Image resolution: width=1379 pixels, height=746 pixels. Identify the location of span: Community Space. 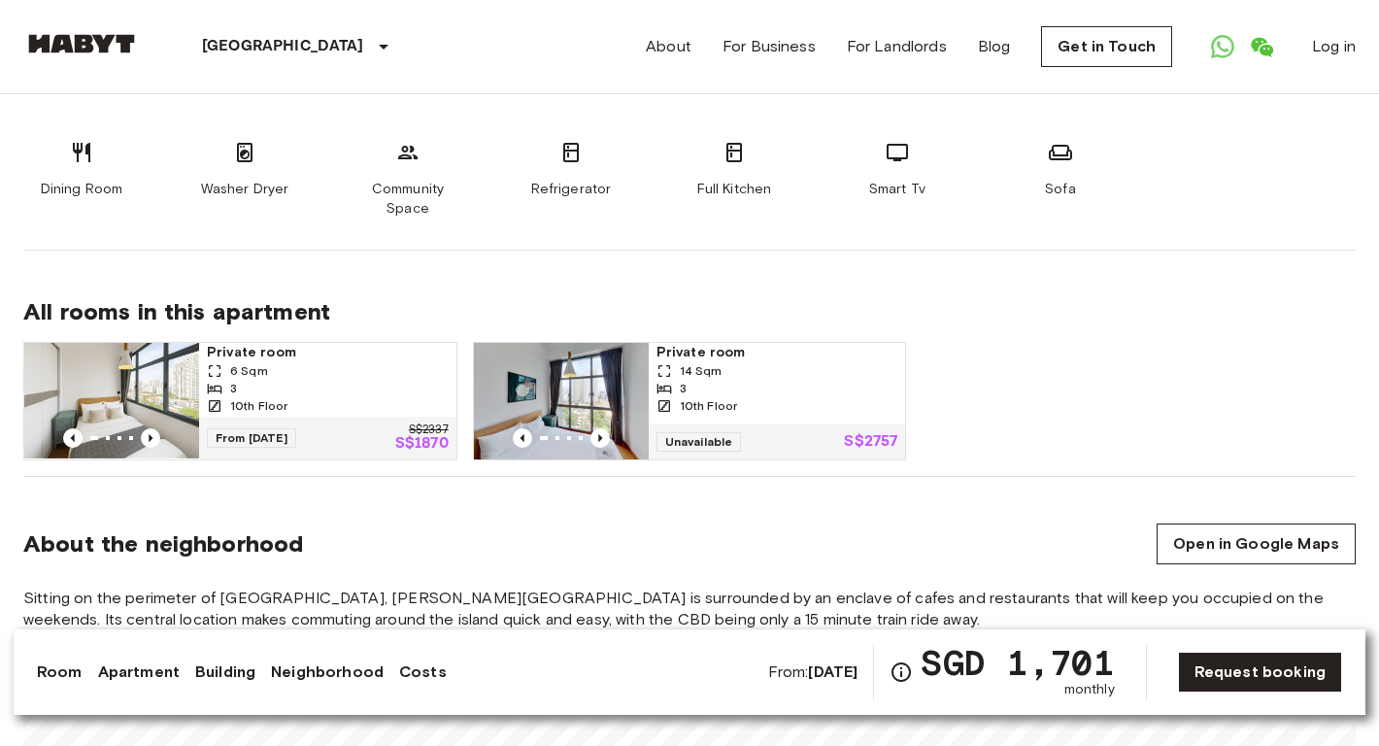
(408, 199).